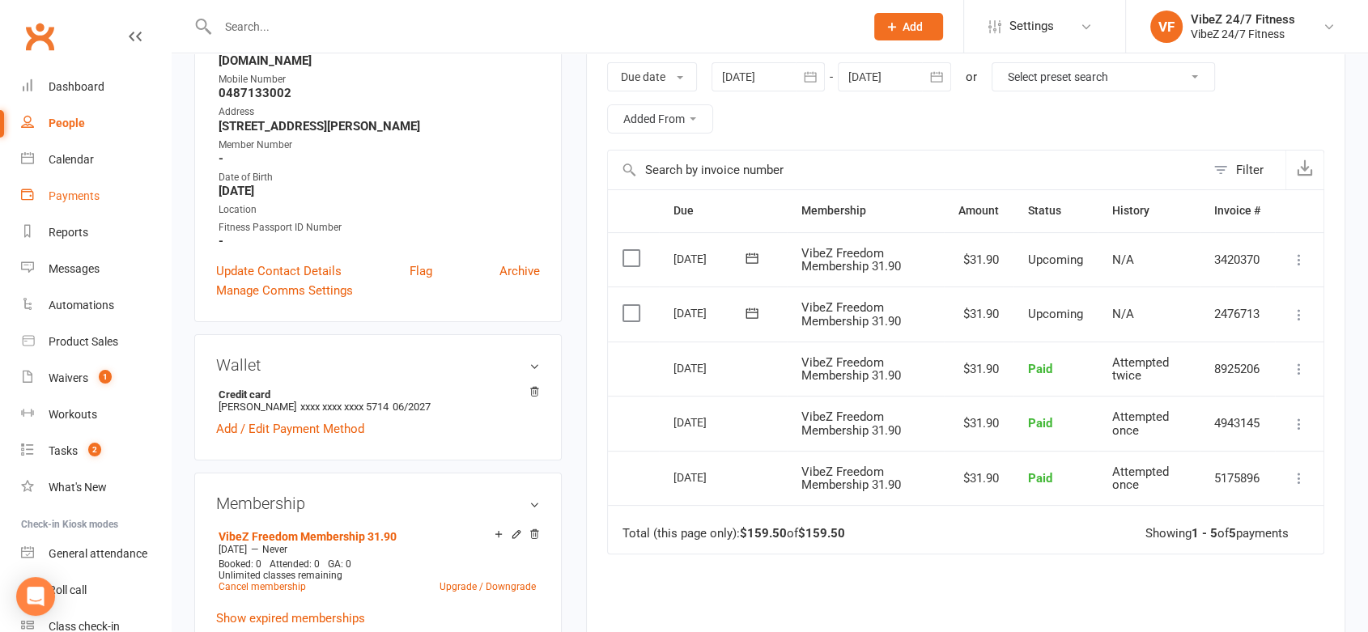 The height and width of the screenshot is (632, 1368). I want to click on a: Reports, so click(96, 232).